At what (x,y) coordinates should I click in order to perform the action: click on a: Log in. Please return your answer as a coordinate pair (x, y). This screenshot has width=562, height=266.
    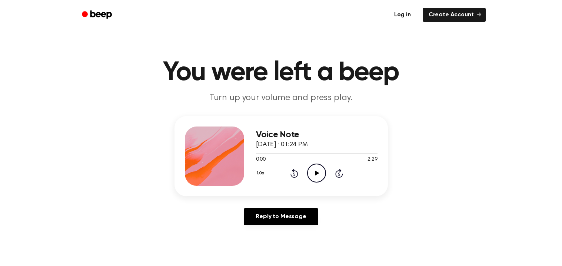
    Looking at the image, I should click on (402, 15).